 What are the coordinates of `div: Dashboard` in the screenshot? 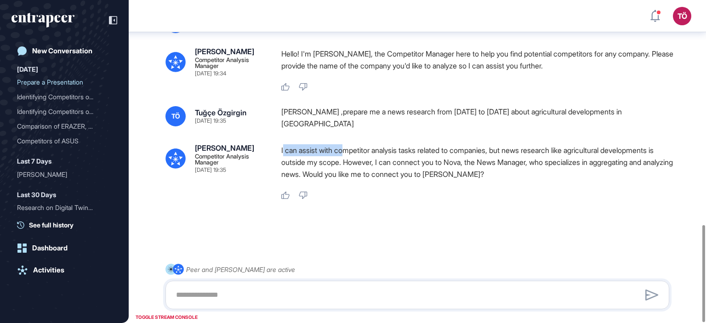 It's located at (50, 248).